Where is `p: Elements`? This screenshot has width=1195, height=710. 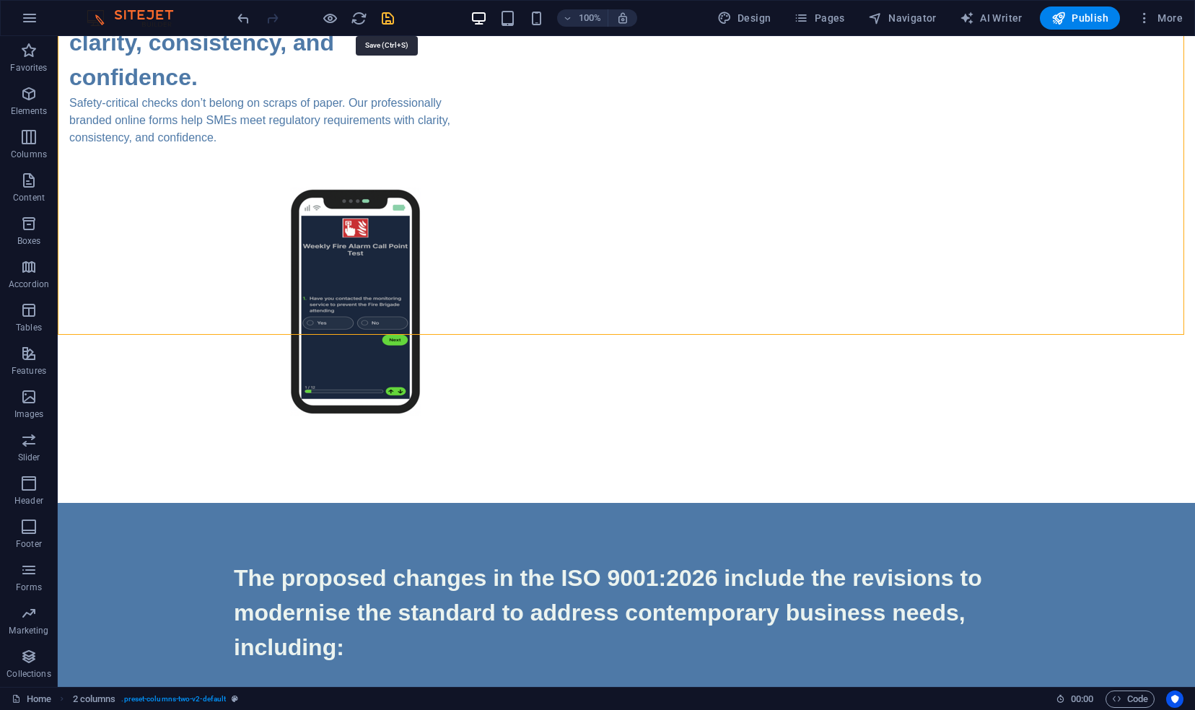 p: Elements is located at coordinates (29, 111).